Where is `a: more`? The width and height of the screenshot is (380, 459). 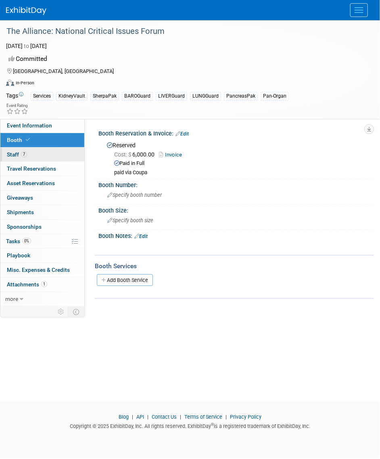
a: more is located at coordinates (42, 299).